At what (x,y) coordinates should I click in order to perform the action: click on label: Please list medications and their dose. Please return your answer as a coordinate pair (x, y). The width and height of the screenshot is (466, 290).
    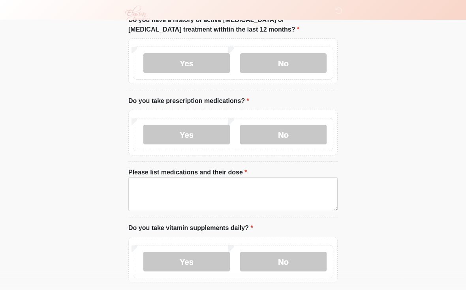
    Looking at the image, I should click on (188, 173).